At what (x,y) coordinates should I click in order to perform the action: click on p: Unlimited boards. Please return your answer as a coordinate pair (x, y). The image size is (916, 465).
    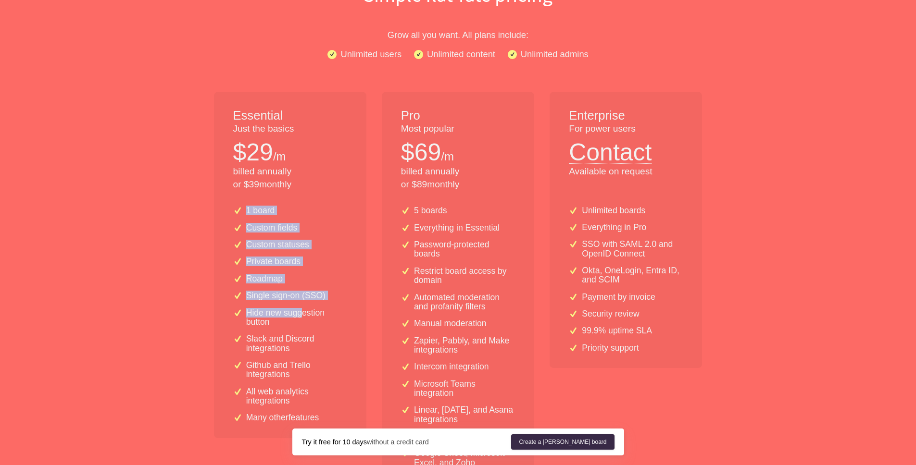
    Looking at the image, I should click on (614, 211).